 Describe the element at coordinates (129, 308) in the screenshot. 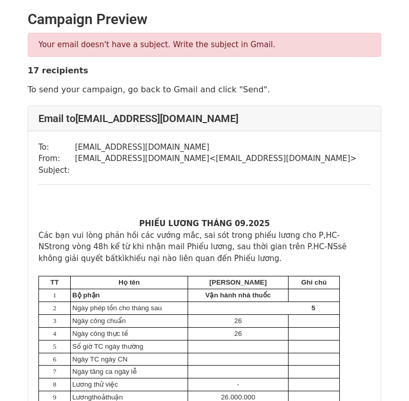

I see `td: Ngày phép tồn cho tháng sau` at that location.